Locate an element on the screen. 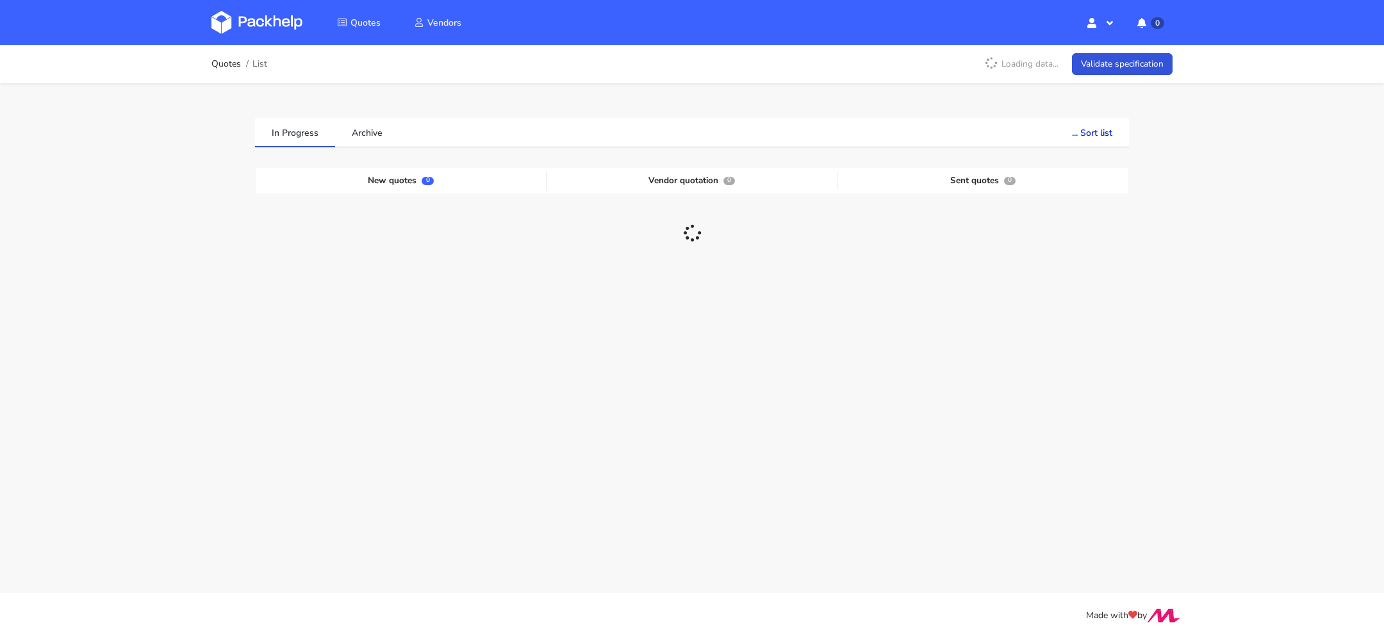 This screenshot has height=638, width=1384. div: New quotes is located at coordinates (401, 181).